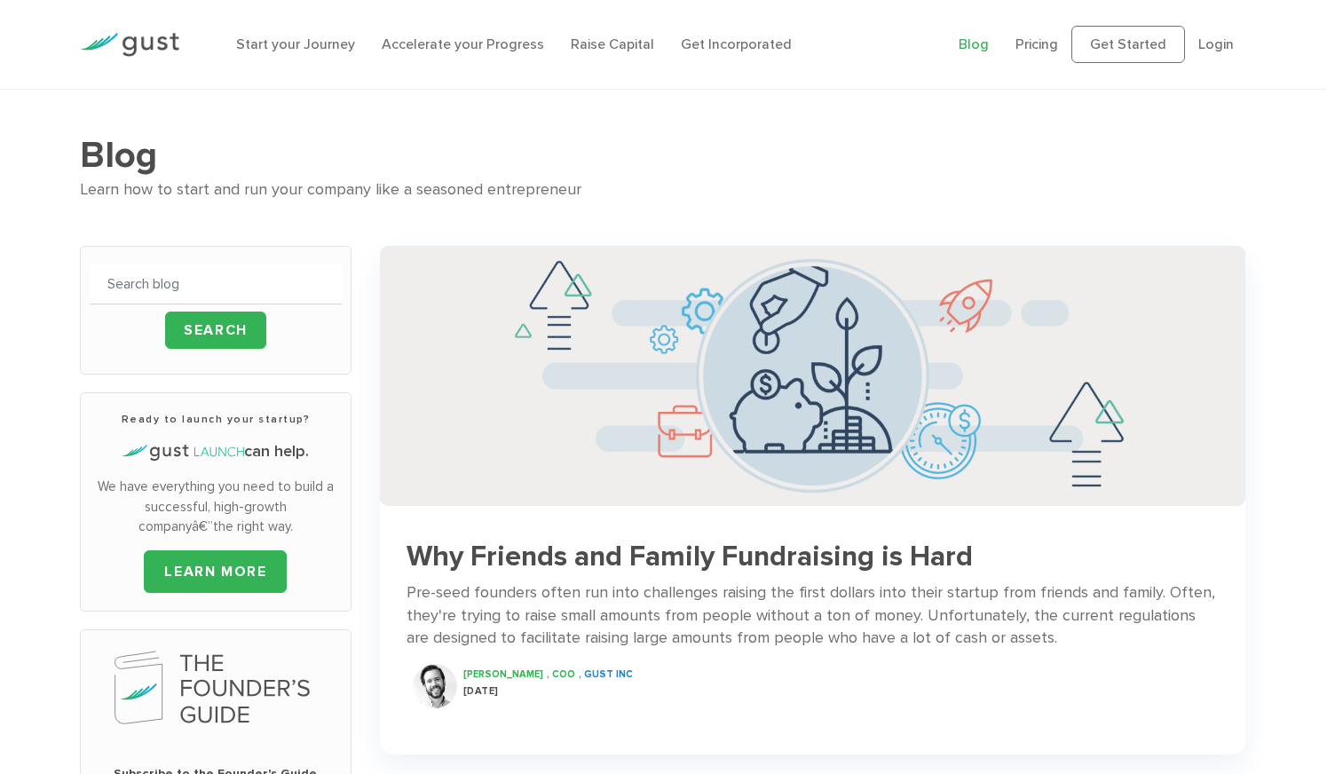 The image size is (1327, 774). Describe the element at coordinates (664, 155) in the screenshot. I see `h1: Blog` at that location.